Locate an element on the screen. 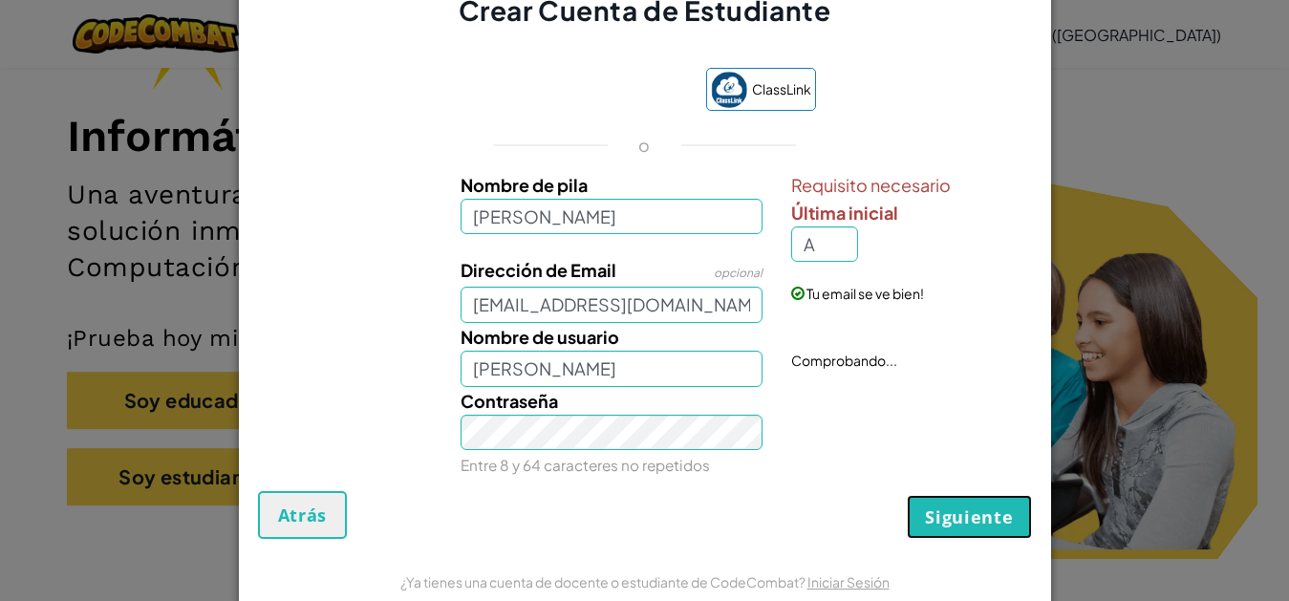 The height and width of the screenshot is (601, 1289). img: classlink-logo-small.png is located at coordinates (729, 90).